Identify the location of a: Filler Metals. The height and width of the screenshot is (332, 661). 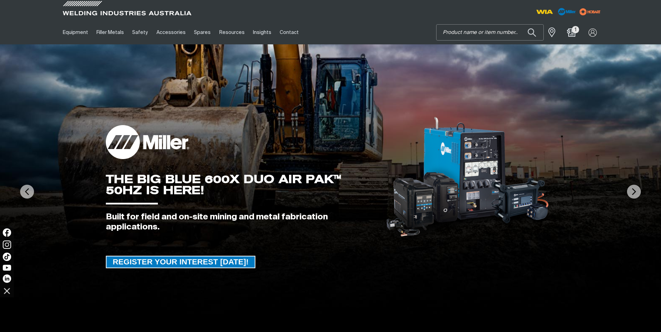
(110, 32).